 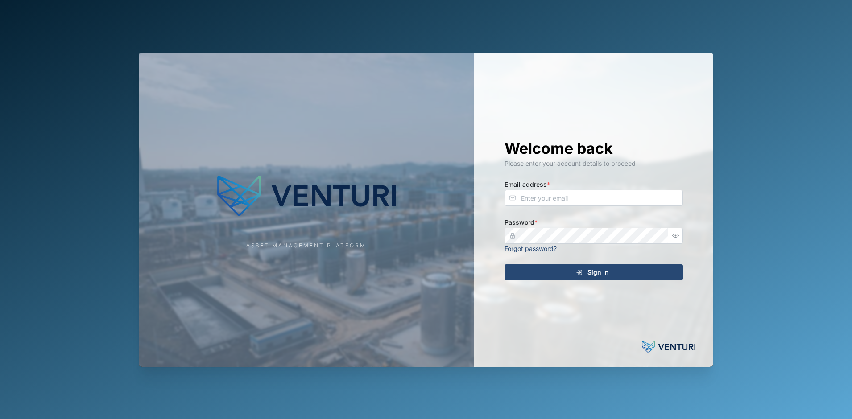 I want to click on label: Password, so click(x=521, y=222).